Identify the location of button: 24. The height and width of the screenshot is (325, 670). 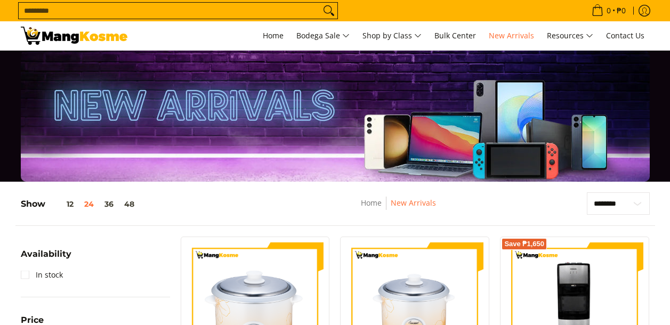
(89, 204).